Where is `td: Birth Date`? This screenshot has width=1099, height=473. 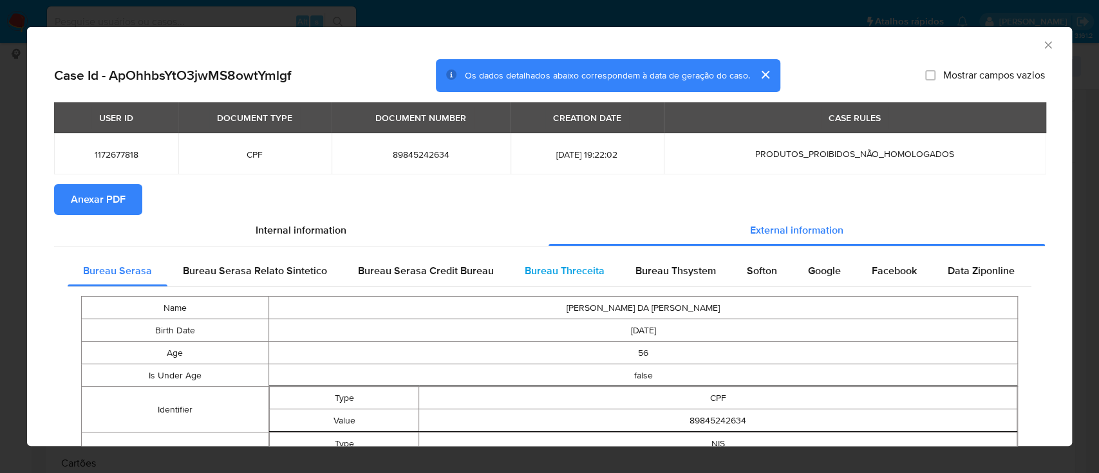 td: Birth Date is located at coordinates (175, 330).